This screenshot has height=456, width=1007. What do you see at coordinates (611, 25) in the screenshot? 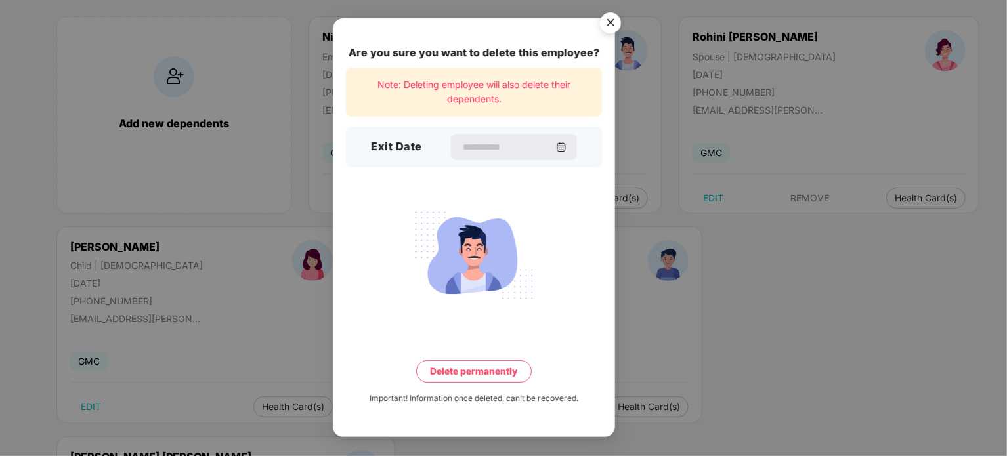
I see `img: svg+xml;base64,PHN2ZyB4bWxucz0iaHR0cDovL3d3dy53My5vcmcvMjAwMC9zdmciIHdpZHRoPSI1NiIgaGVpZ2h0PSI1Ni...` at bounding box center [611, 25].